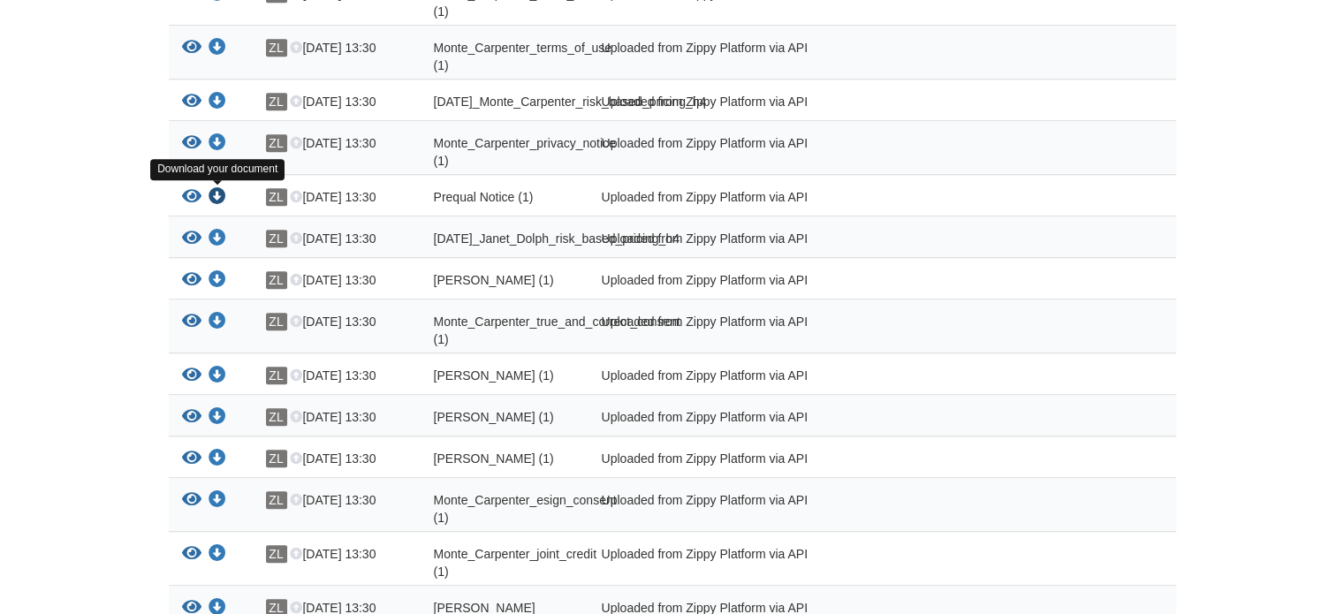 This screenshot has height=614, width=1344. I want to click on a: Download Janet_Dolph_sms_consent (1), so click(217, 418).